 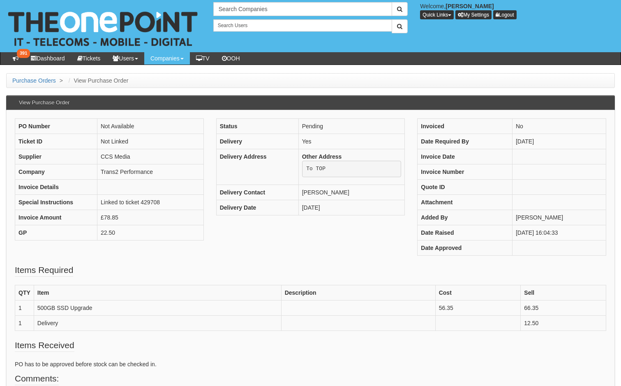 What do you see at coordinates (150, 202) in the screenshot?
I see `td: Linked to ticket 429708` at bounding box center [150, 202].